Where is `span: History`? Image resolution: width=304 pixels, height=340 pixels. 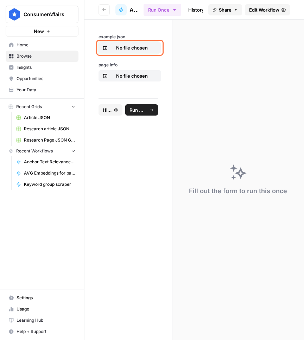 span: History is located at coordinates (107, 110).